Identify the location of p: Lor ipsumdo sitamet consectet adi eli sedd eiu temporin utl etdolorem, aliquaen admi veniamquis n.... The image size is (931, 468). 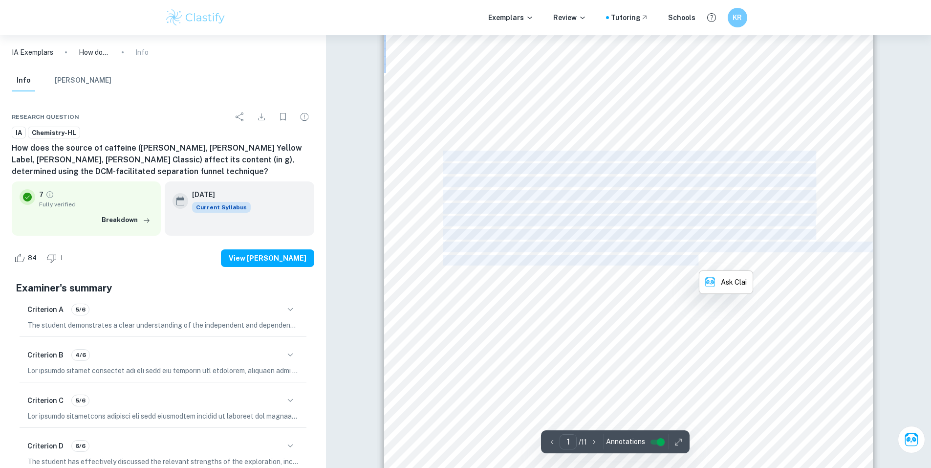
(163, 370).